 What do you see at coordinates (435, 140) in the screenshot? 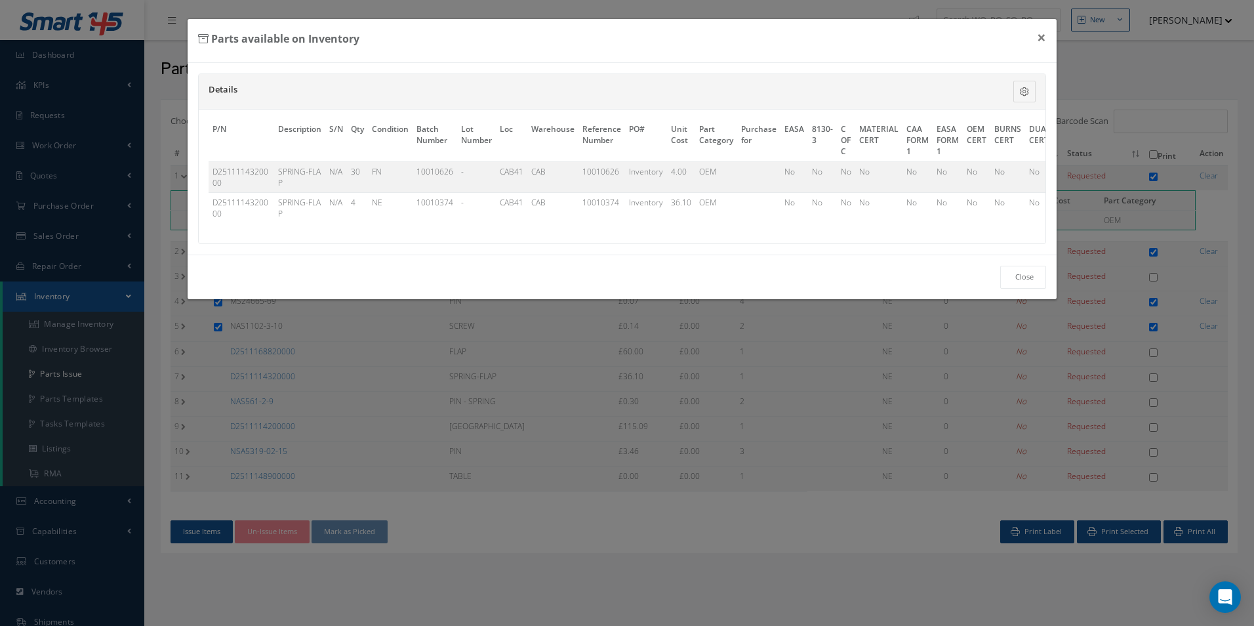
I see `th: Batch Number` at bounding box center [435, 140].